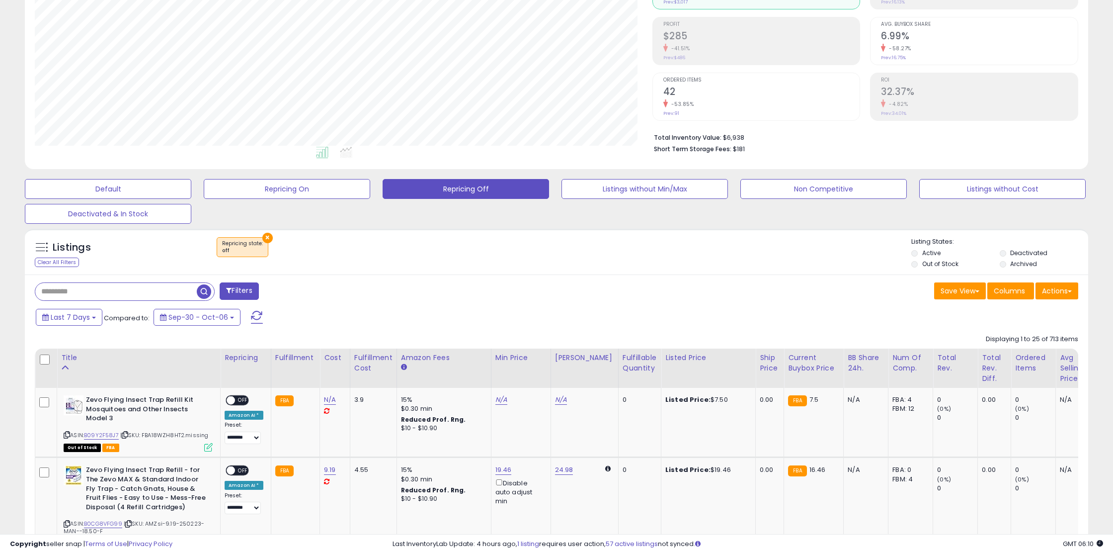 This screenshot has height=554, width=1113. What do you see at coordinates (106, 543) in the screenshot?
I see `a: Terms of Use` at bounding box center [106, 543].